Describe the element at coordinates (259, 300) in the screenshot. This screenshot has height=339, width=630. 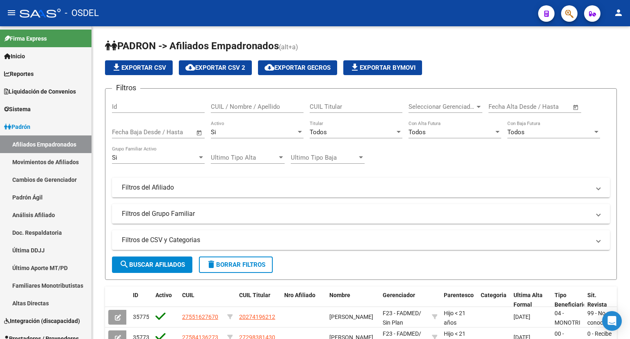
I see `datatable-header-cell: CUIL Titular` at that location.